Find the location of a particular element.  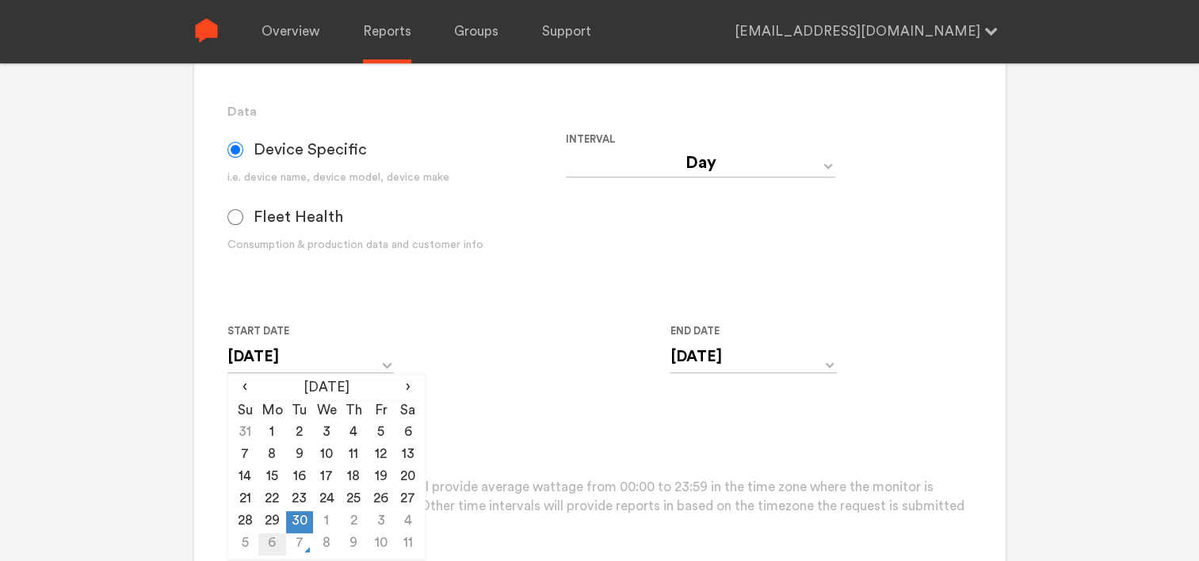

th: Tu is located at coordinates (300, 411).